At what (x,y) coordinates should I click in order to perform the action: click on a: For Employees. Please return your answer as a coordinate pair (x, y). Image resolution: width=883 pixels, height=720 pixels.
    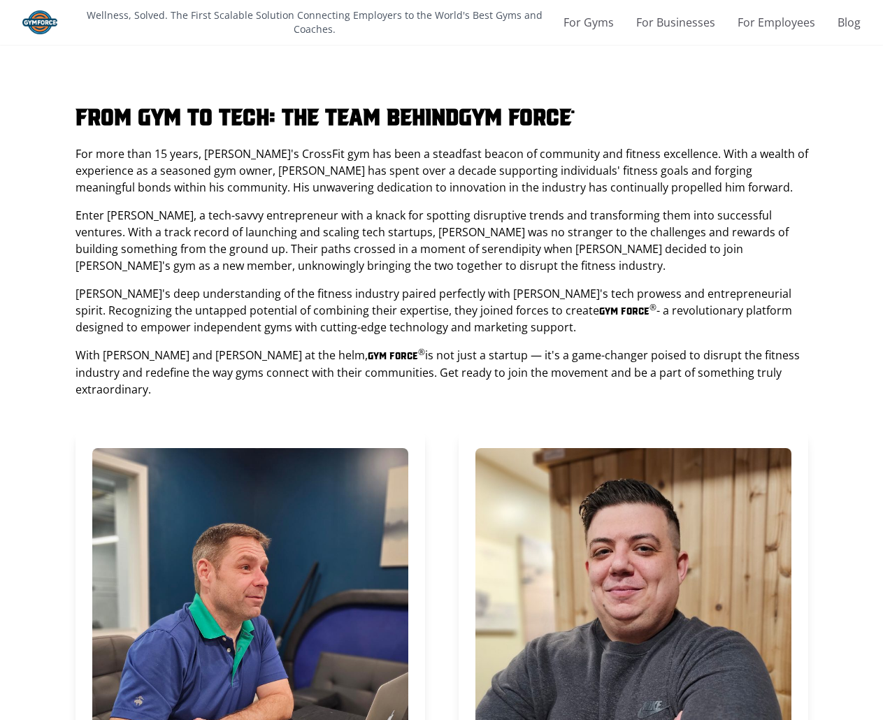
    Looking at the image, I should click on (776, 22).